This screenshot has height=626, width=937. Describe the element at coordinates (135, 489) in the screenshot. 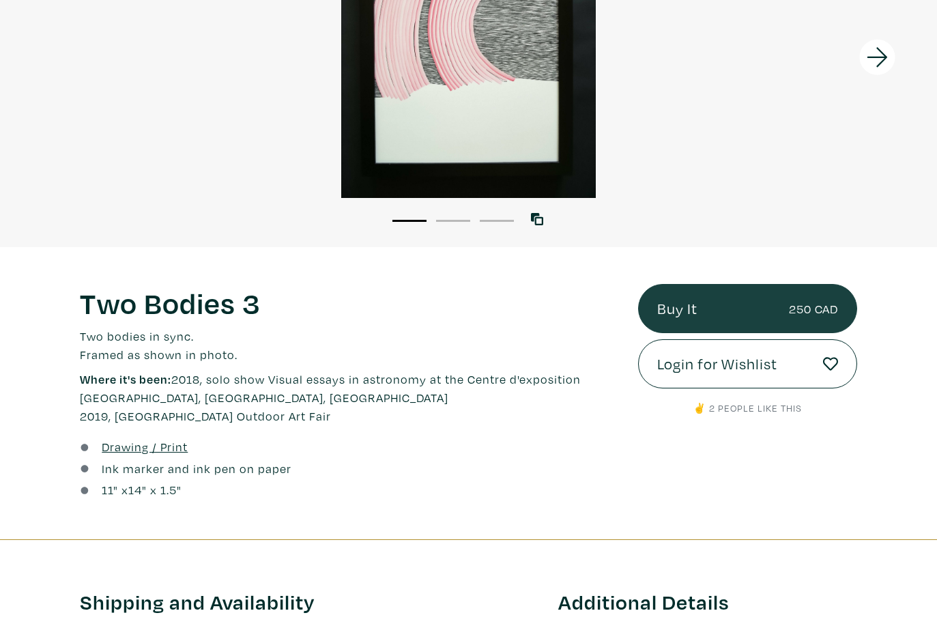

I see `span: 14` at that location.